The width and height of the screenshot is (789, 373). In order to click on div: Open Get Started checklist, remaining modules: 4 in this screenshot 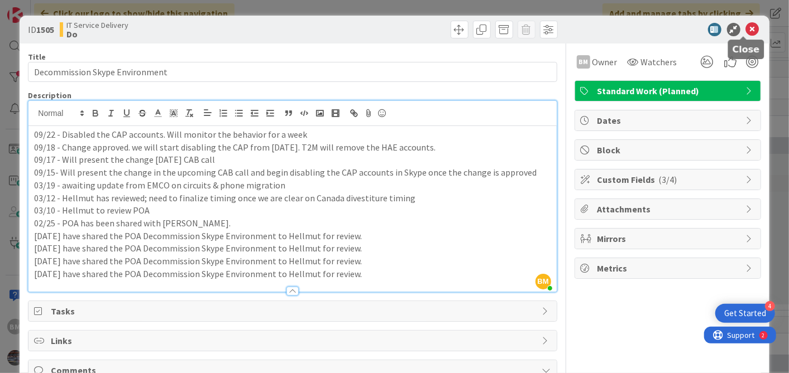, I will do `click(744, 314)`.